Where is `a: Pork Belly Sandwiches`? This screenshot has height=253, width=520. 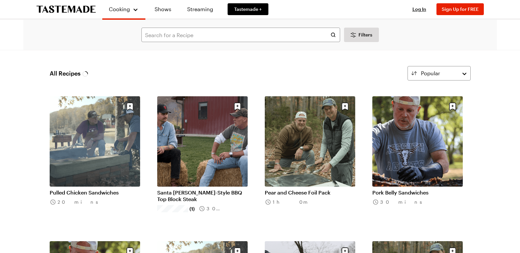
a: Pork Belly Sandwiches is located at coordinates (417, 193).